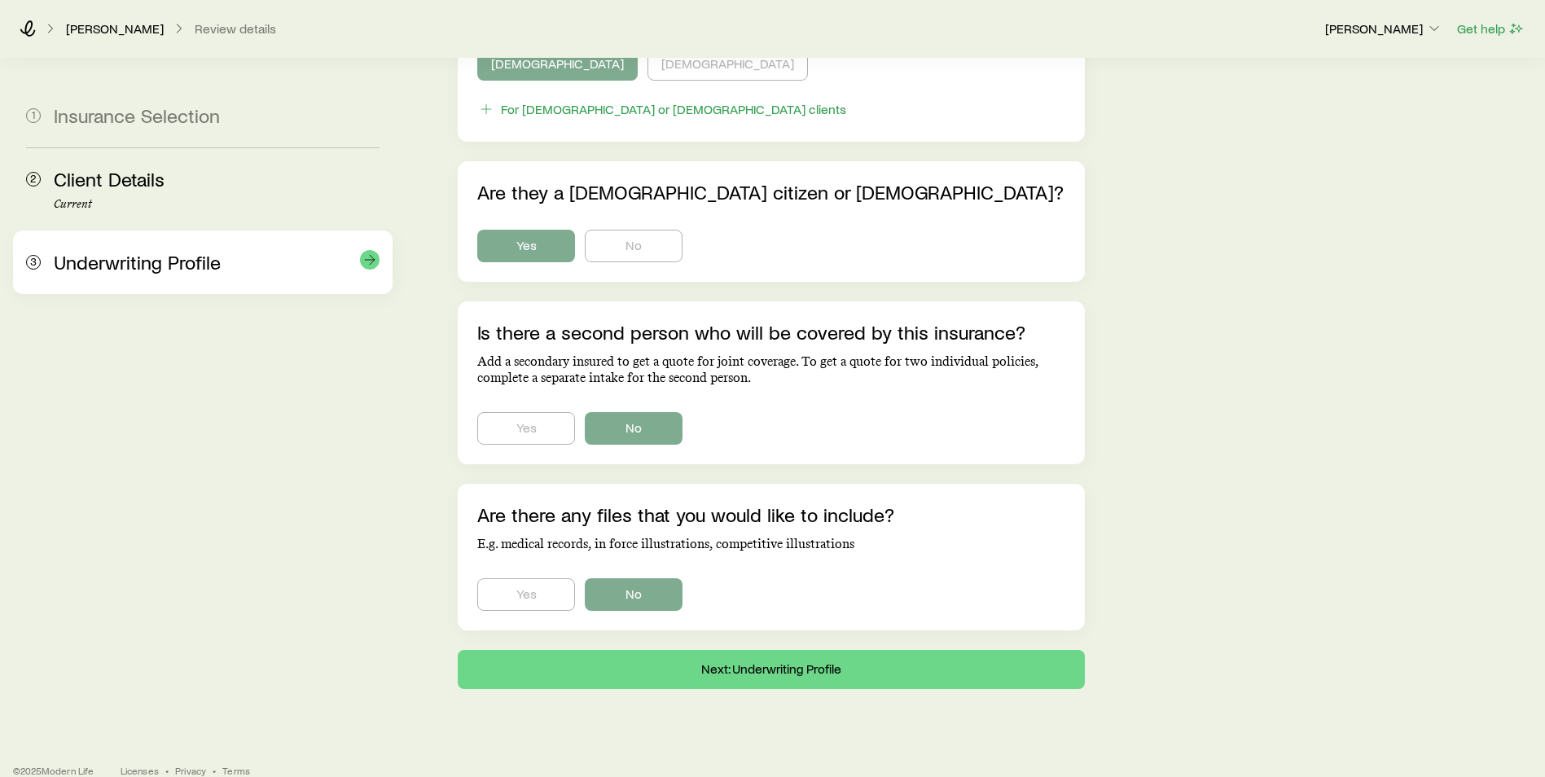 The height and width of the screenshot is (777, 1545). Describe the element at coordinates (139, 770) in the screenshot. I see `a: Licenses` at that location.